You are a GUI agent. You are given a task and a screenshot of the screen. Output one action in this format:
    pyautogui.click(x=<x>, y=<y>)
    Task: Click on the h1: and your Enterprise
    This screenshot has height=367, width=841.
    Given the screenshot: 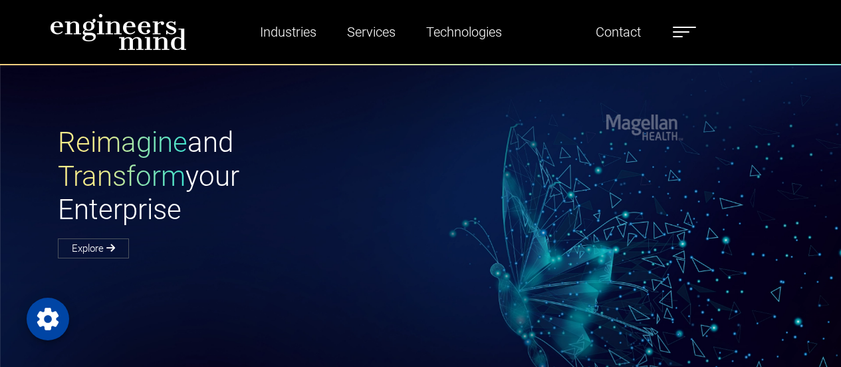 What is the action you would take?
    pyautogui.click(x=239, y=176)
    